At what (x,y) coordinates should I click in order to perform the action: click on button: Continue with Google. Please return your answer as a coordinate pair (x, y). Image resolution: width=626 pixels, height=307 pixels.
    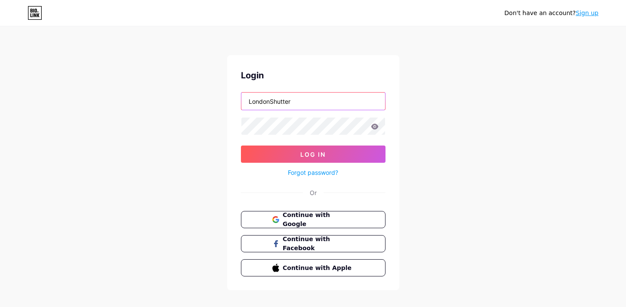
    Looking at the image, I should click on (313, 219).